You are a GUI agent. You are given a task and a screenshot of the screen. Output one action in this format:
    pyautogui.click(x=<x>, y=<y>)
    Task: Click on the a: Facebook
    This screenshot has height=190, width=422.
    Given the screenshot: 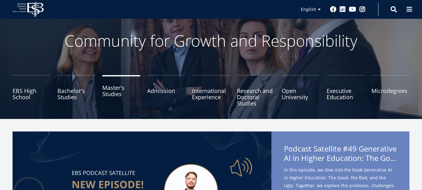 What is the action you would take?
    pyautogui.click(x=333, y=9)
    